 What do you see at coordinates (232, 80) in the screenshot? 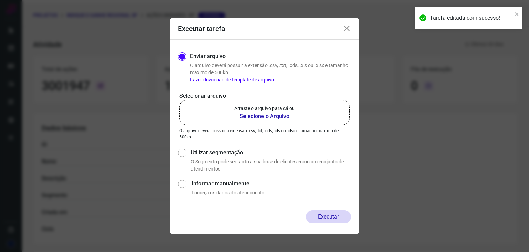
I see `a: Fazer download de template de arquivo` at bounding box center [232, 80].